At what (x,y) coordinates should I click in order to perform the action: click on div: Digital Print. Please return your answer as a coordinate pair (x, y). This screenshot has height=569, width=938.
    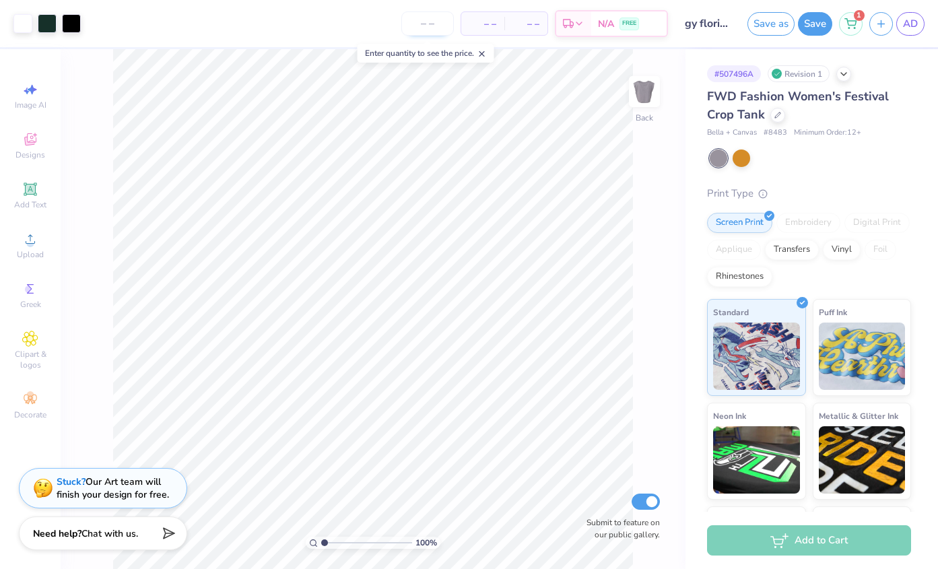
    Looking at the image, I should click on (877, 223).